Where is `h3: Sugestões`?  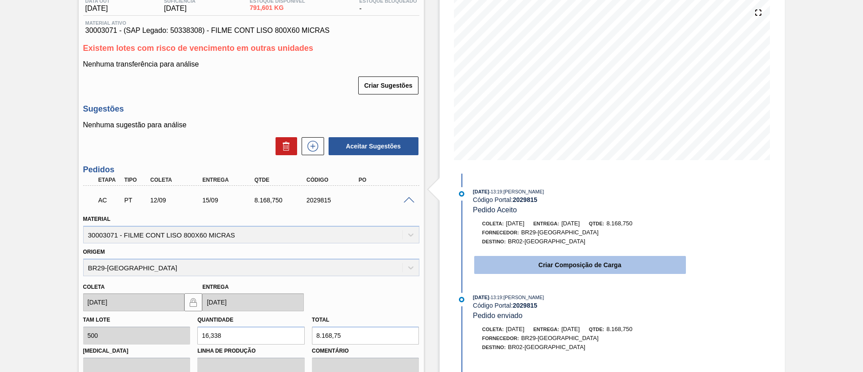
h3: Sugestões is located at coordinates (251, 109).